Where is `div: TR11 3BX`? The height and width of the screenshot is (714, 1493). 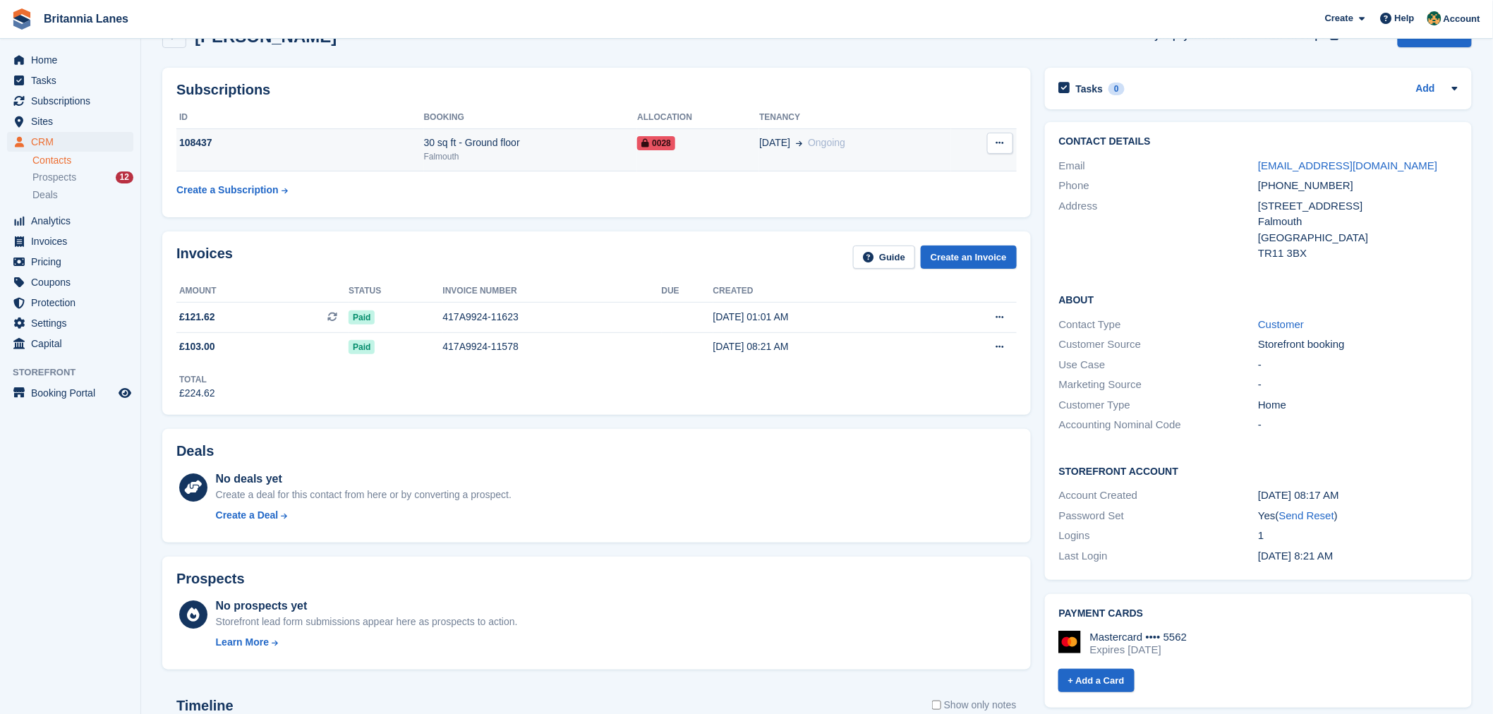 div: TR11 3BX is located at coordinates (1358, 253).